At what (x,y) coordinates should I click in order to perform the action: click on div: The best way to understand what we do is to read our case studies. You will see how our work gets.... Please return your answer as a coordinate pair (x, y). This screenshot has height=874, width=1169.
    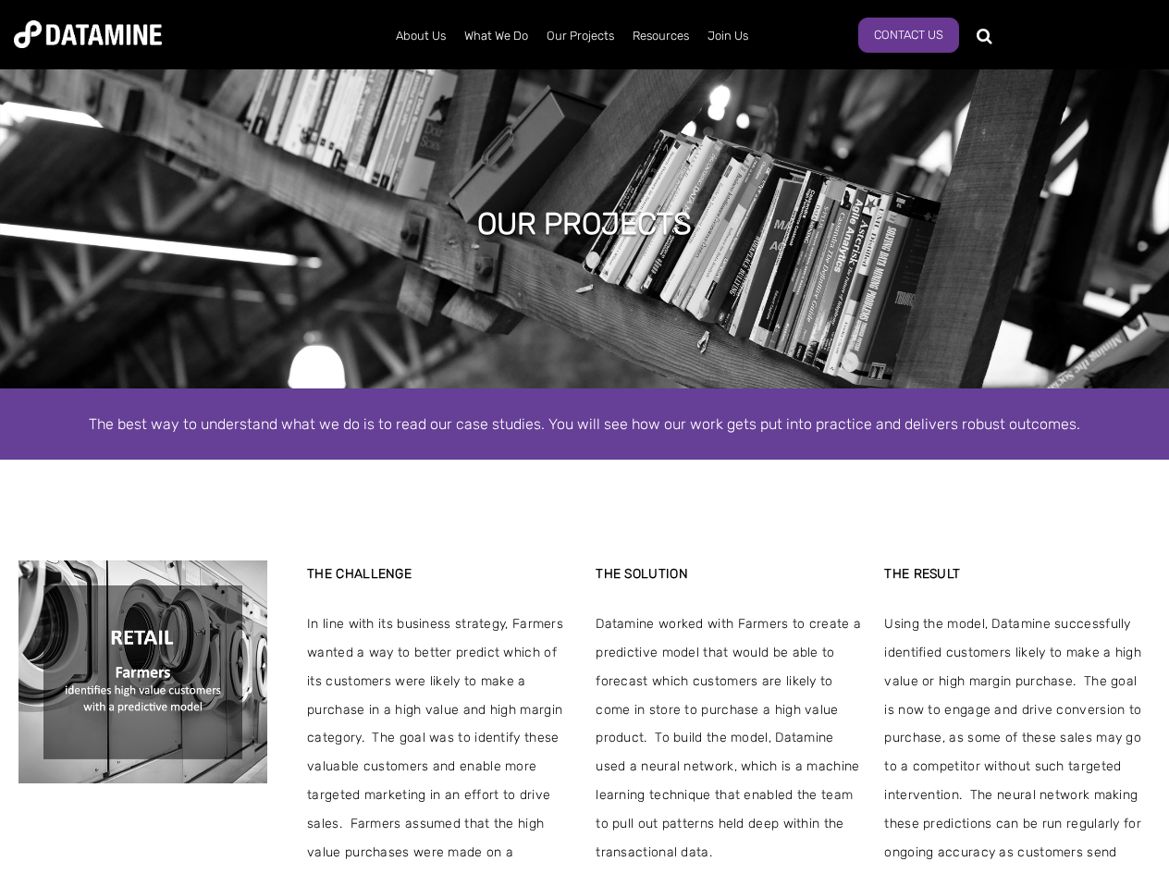
    Looking at the image, I should click on (585, 424).